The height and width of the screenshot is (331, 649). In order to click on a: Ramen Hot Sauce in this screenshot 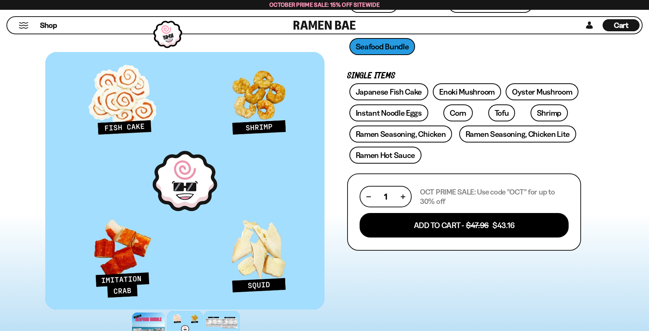, I will do `click(385, 155)`.